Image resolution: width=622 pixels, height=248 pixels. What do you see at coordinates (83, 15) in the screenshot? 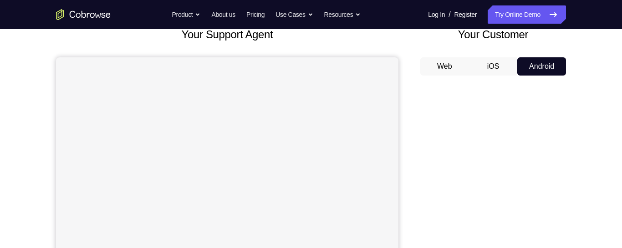
I see `a: Go to the home page` at bounding box center [83, 15].